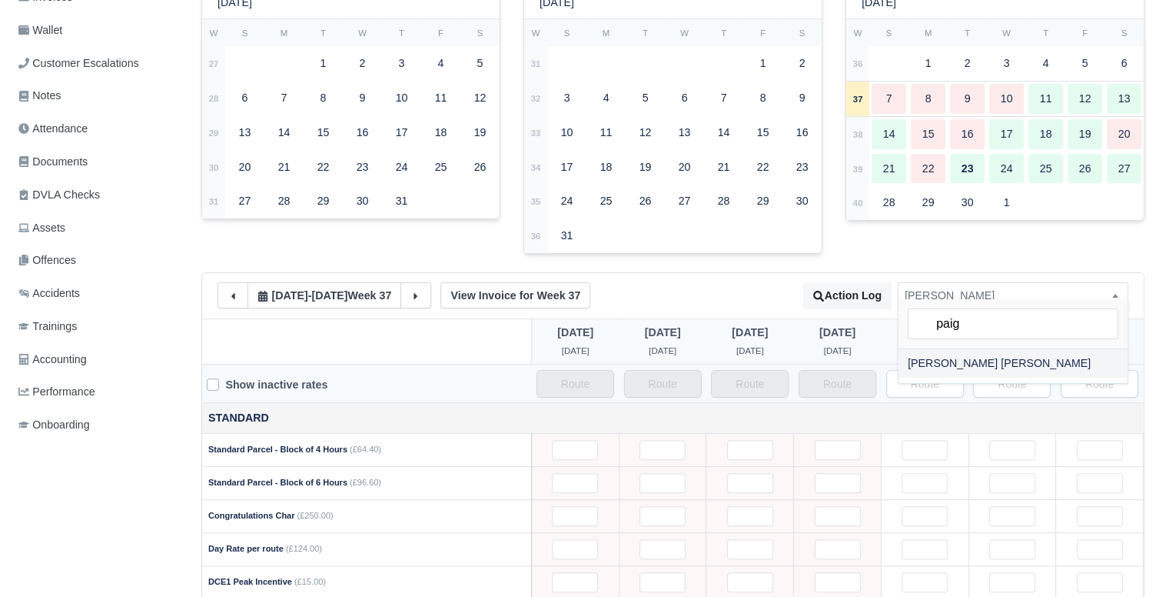 Image resolution: width=1169 pixels, height=597 pixels. What do you see at coordinates (1046, 134) in the screenshot?
I see `div: 18` at bounding box center [1046, 134].